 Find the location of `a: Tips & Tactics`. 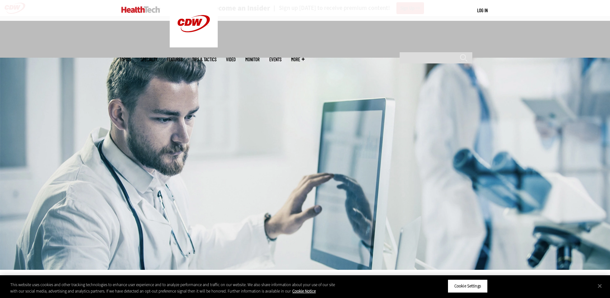

a: Tips & Tactics is located at coordinates (204, 59).